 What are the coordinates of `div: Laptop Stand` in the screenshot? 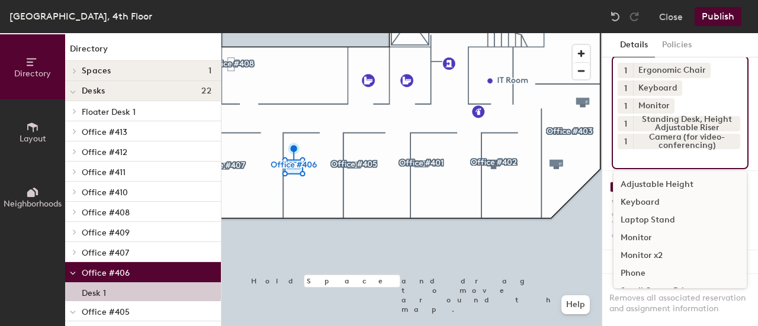 It's located at (680, 220).